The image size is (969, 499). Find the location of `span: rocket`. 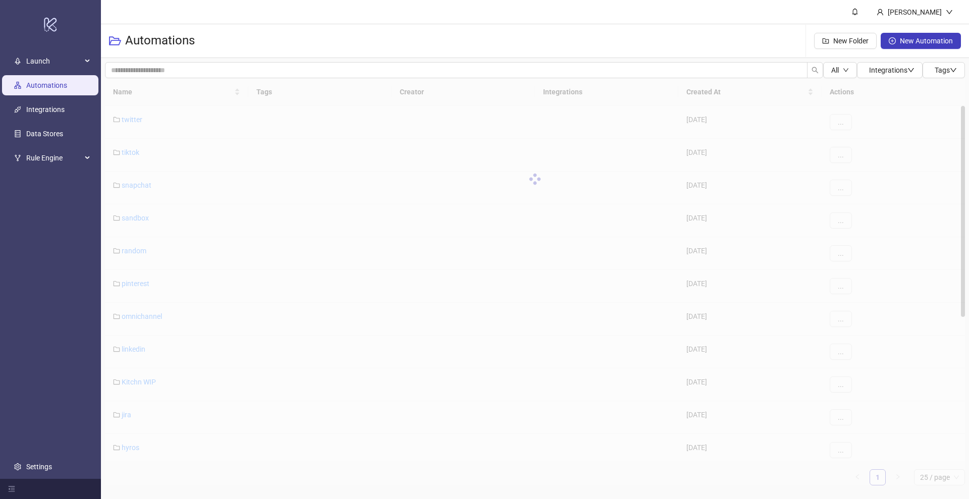

span: rocket is located at coordinates (18, 61).